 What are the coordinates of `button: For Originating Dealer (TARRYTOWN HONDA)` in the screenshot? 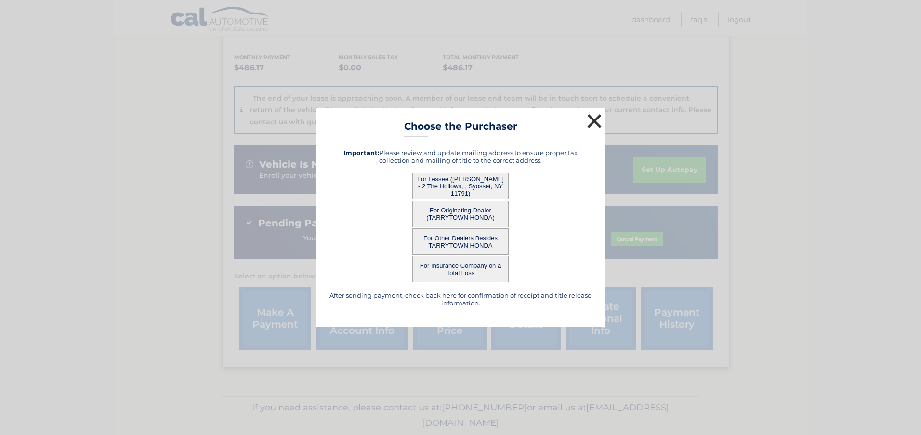 It's located at (461, 214).